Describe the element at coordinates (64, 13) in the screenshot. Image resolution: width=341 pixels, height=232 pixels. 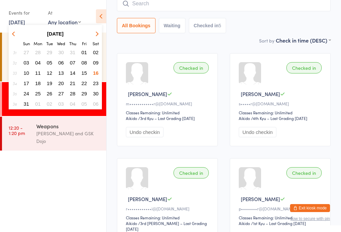
I see `div: At` at that location.